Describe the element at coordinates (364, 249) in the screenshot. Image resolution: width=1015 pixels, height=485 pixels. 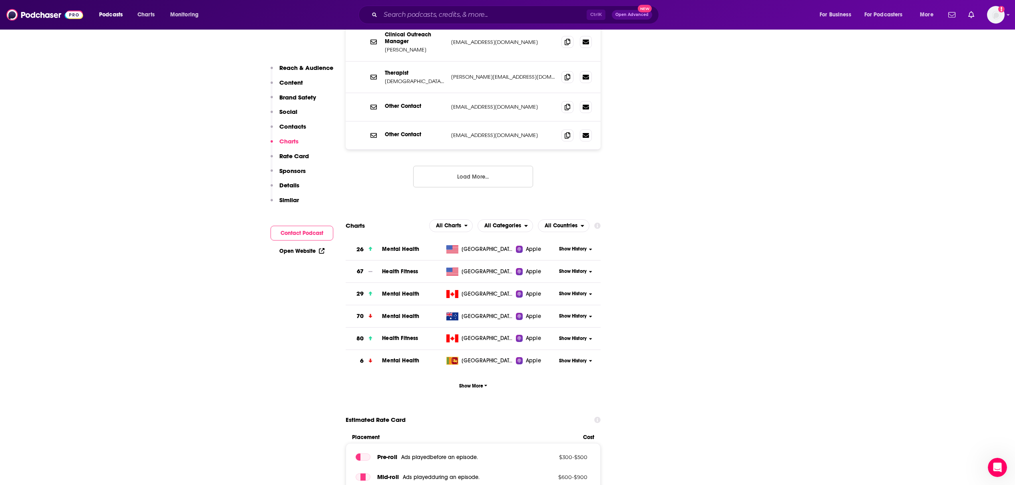
I see `a: 26` at that location.